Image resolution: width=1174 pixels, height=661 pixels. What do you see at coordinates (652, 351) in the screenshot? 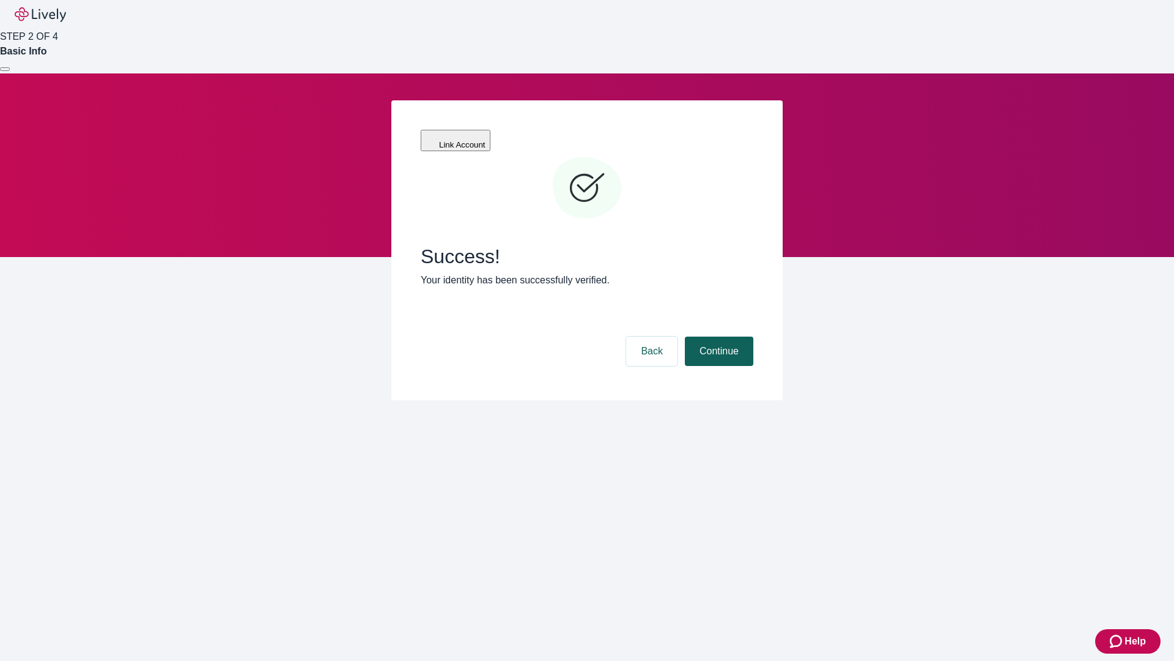
I see `button: Back` at bounding box center [652, 351].